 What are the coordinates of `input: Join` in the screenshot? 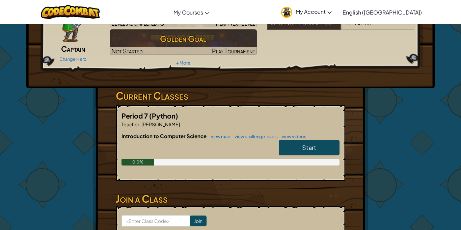 It's located at (198, 221).